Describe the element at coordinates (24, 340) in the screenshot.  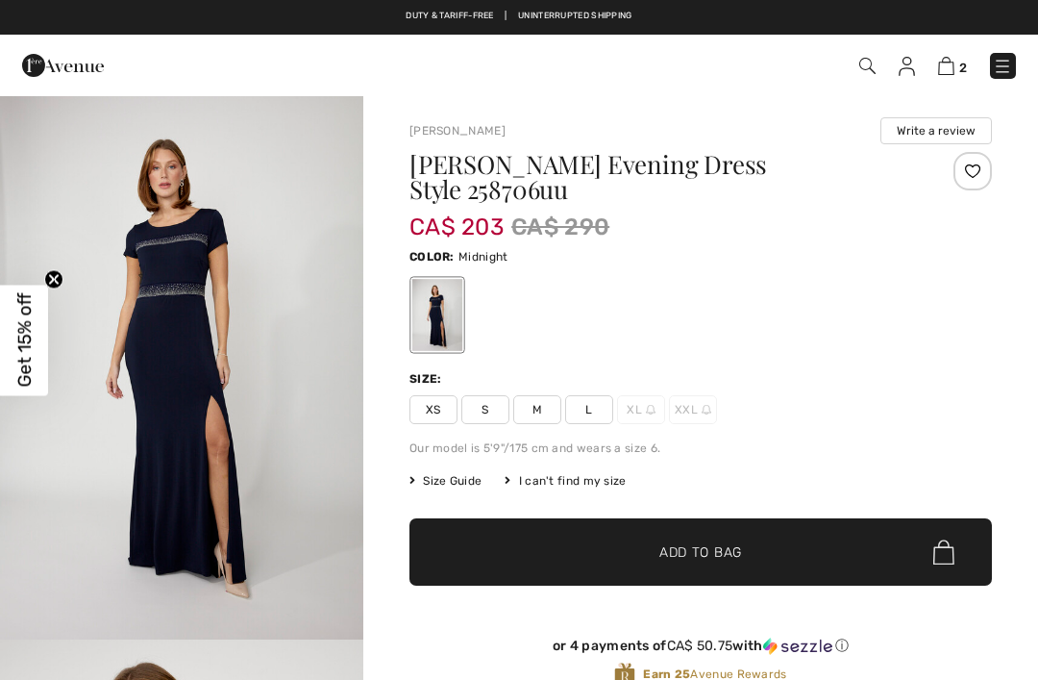
I see `span: Get 15% off` at that location.